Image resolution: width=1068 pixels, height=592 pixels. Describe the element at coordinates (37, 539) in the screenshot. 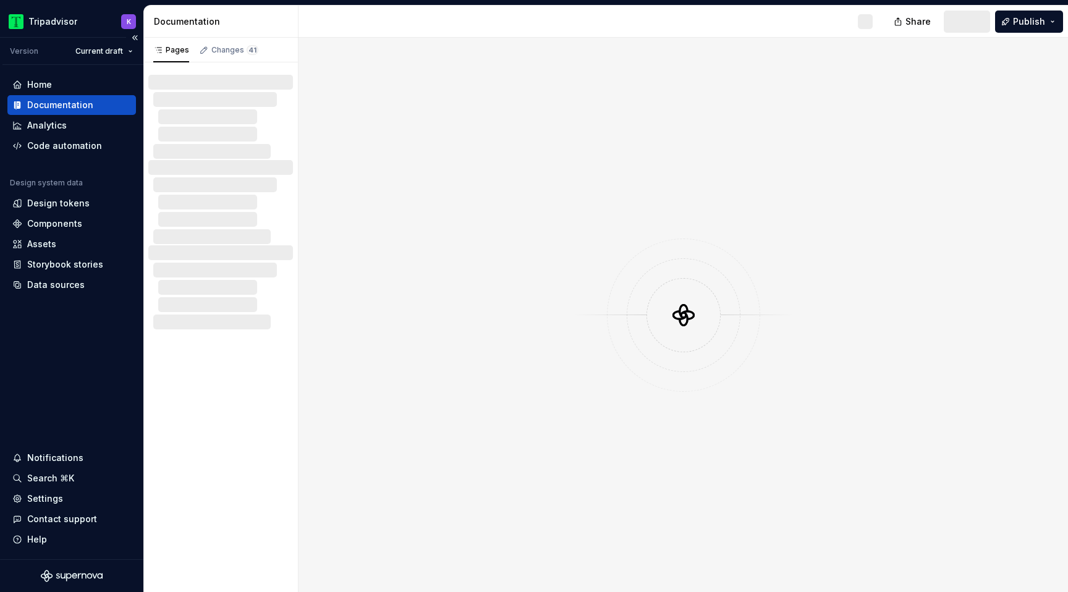

I see `div: Help` at that location.